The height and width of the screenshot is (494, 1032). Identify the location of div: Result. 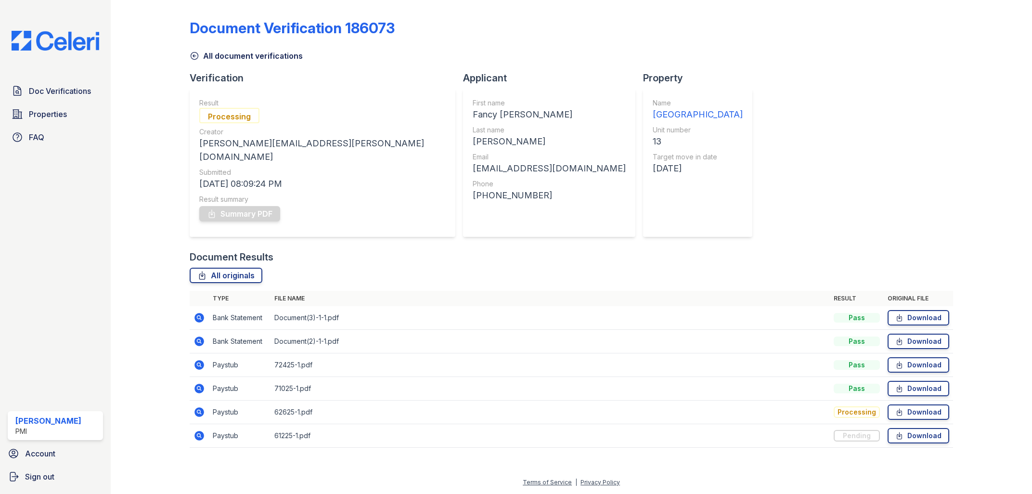
(322, 103).